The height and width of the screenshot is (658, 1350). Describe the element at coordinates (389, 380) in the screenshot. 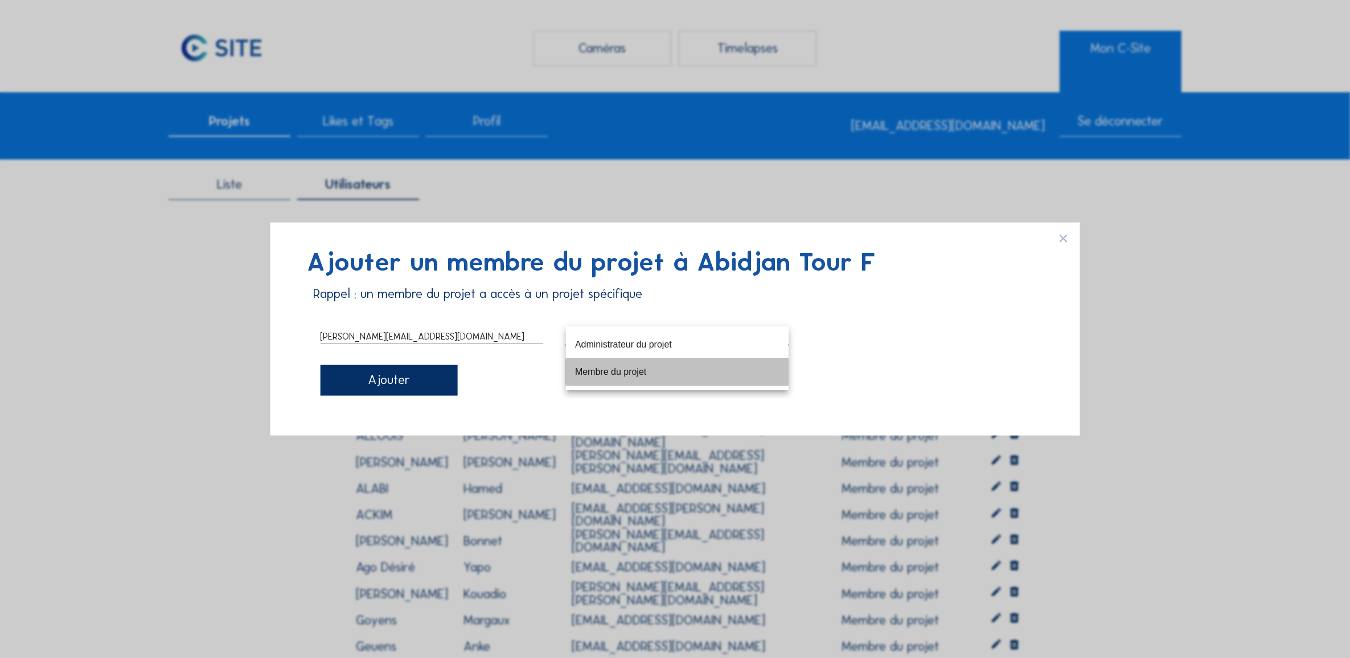

I see `div: Ajouter` at that location.